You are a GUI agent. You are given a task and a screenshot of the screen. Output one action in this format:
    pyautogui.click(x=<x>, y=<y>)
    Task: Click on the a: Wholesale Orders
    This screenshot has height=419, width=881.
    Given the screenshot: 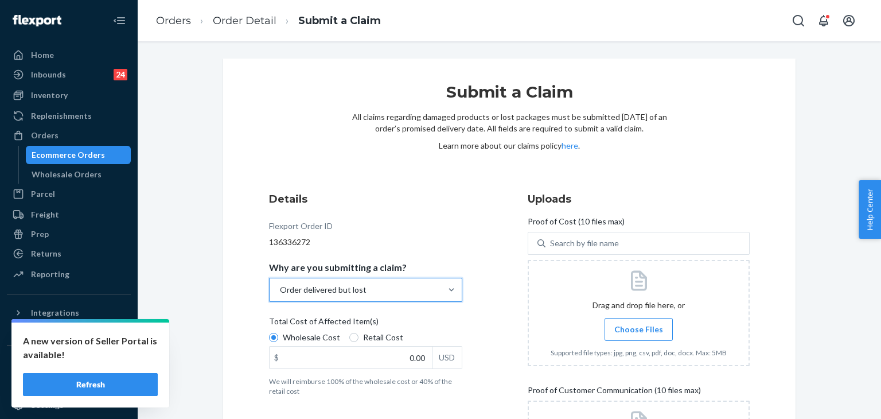 What is the action you would take?
    pyautogui.click(x=79, y=174)
    